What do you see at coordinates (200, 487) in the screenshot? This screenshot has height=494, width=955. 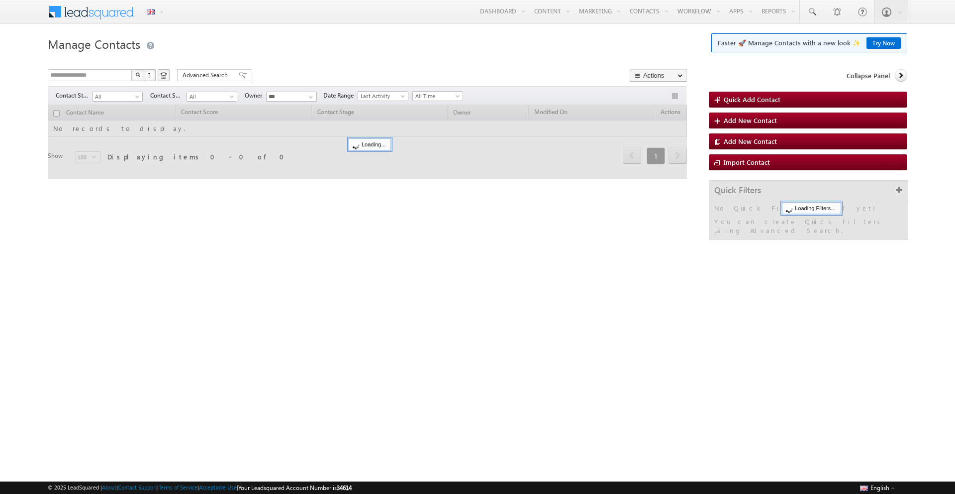 I see `span: © 2025 LeadSquared | | | | |` at bounding box center [200, 487].